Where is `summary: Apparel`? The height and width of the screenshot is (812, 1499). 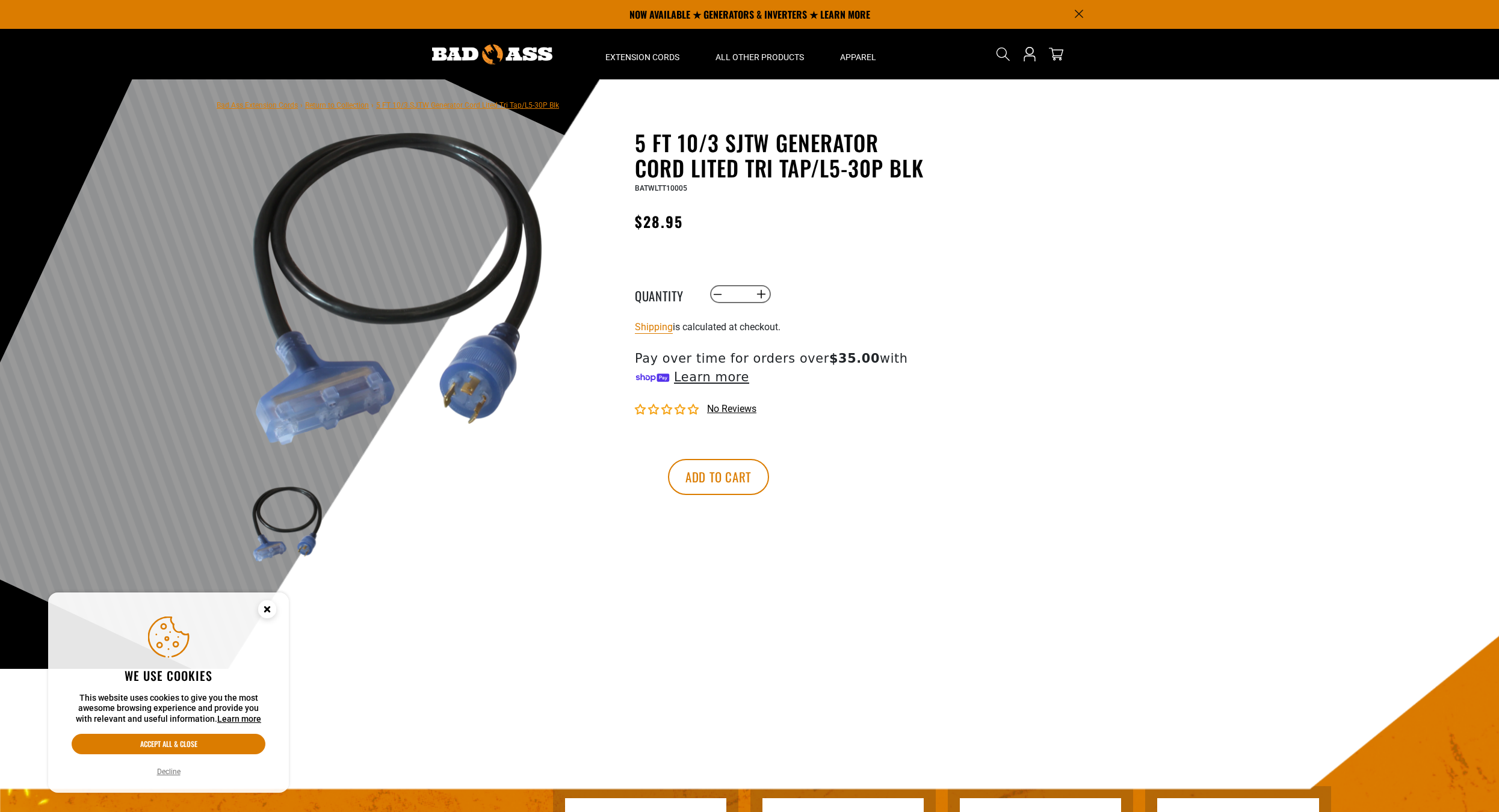
summary: Apparel is located at coordinates (858, 55).